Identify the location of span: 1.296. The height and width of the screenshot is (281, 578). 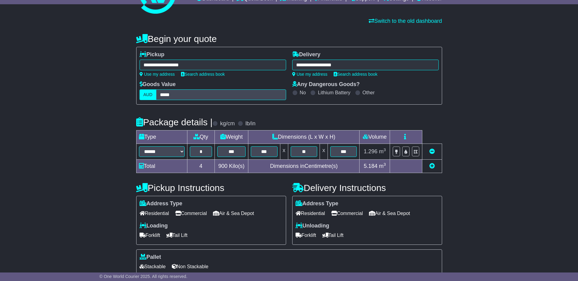
(370, 152).